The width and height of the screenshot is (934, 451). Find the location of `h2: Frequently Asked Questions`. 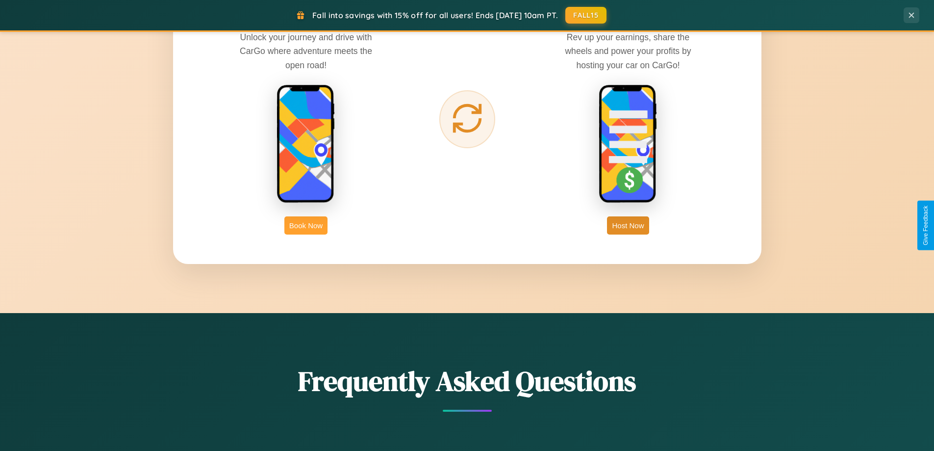

h2: Frequently Asked Questions is located at coordinates (467, 381).